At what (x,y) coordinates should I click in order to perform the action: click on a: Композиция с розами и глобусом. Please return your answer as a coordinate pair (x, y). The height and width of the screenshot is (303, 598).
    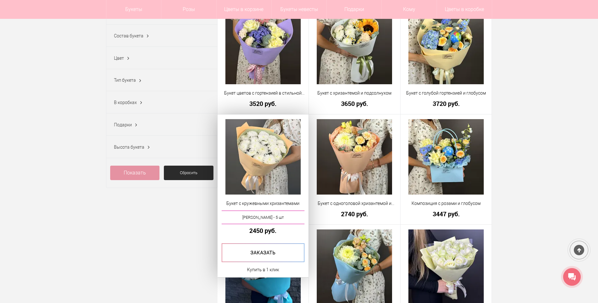
    Looking at the image, I should click on (446, 203).